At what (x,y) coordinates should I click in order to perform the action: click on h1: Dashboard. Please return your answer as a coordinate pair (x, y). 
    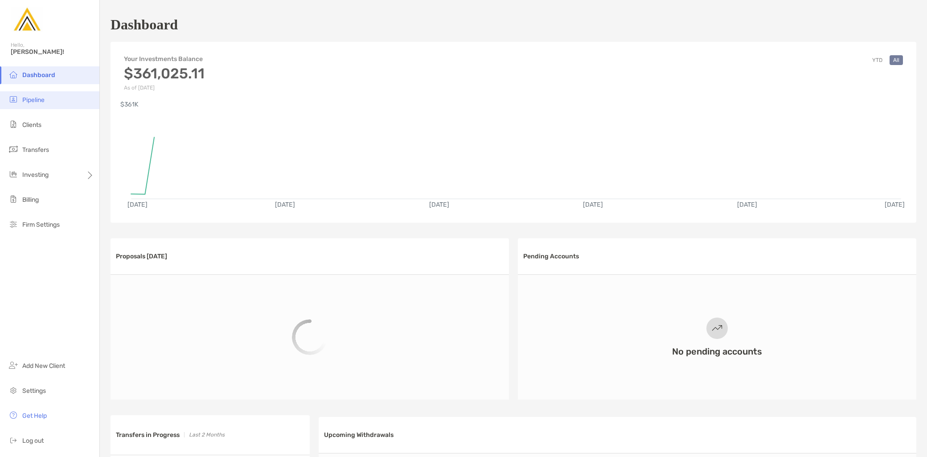
    Looking at the image, I should click on (144, 25).